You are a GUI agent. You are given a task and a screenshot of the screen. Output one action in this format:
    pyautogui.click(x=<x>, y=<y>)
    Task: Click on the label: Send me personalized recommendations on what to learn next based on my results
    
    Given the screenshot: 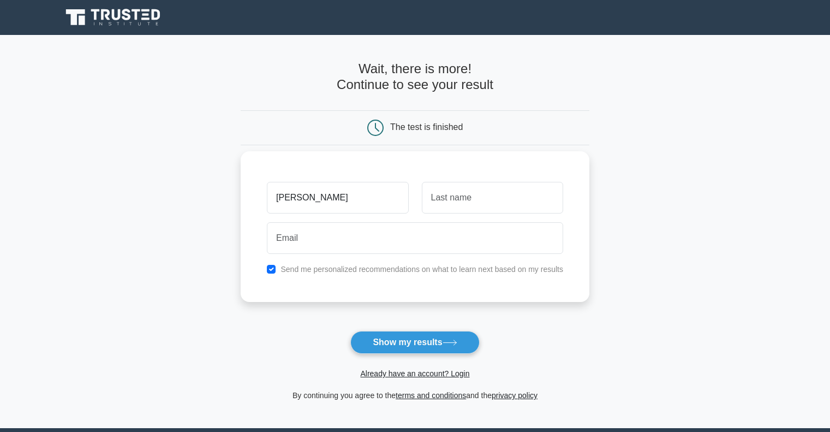 What is the action you would take?
    pyautogui.click(x=422, y=269)
    